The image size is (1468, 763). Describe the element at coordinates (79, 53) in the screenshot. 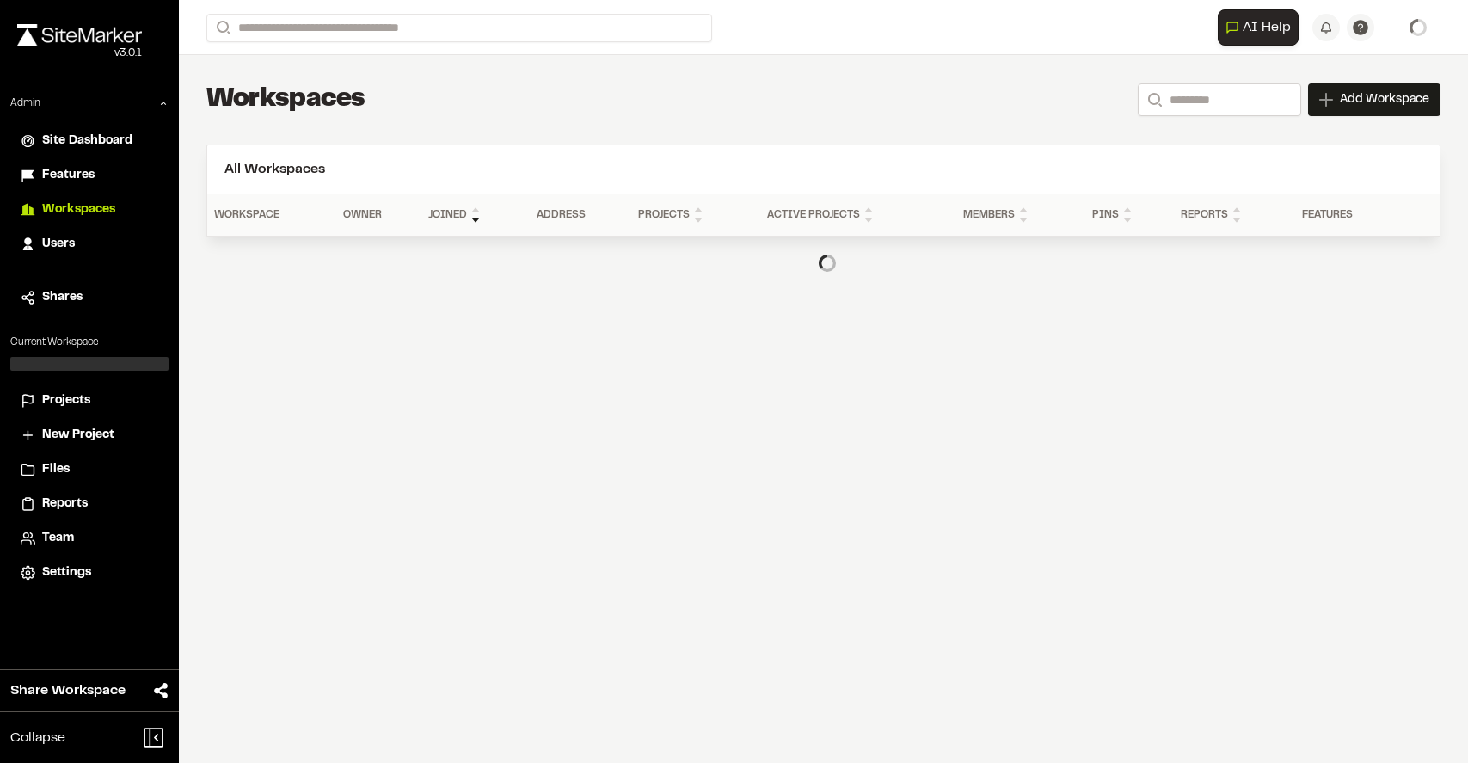

I see `div: Oh geez...please don't...` at that location.